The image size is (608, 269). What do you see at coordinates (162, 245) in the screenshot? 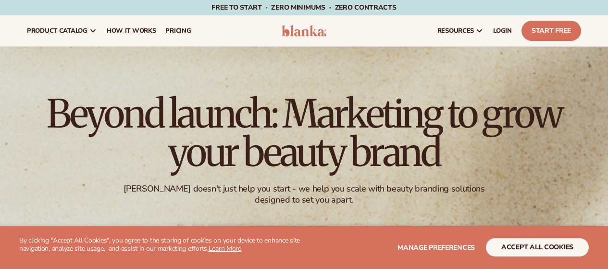
I see `p: By clicking "Accept All Cookies", you agree to the storing of cookies on your device to enhance s...` at bounding box center [162, 245].